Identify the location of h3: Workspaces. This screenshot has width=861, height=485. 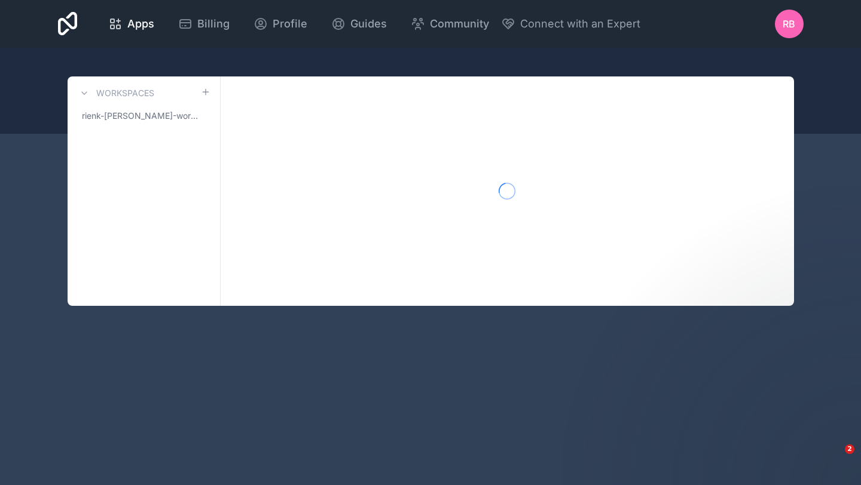
(125, 93).